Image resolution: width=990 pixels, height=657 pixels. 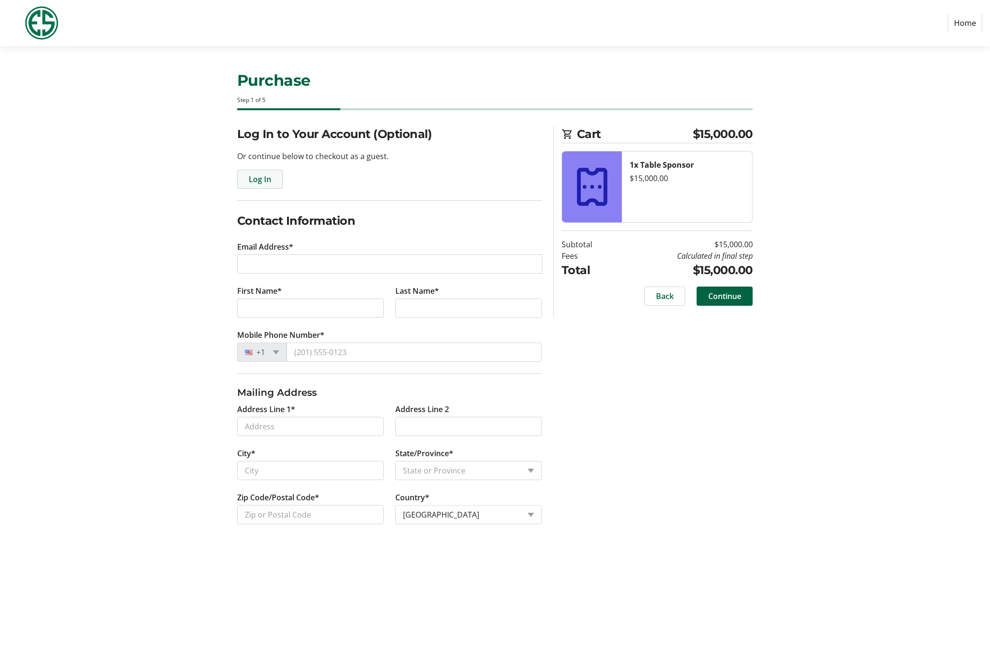 What do you see at coordinates (424, 454) in the screenshot?
I see `label: State/Province*` at bounding box center [424, 454].